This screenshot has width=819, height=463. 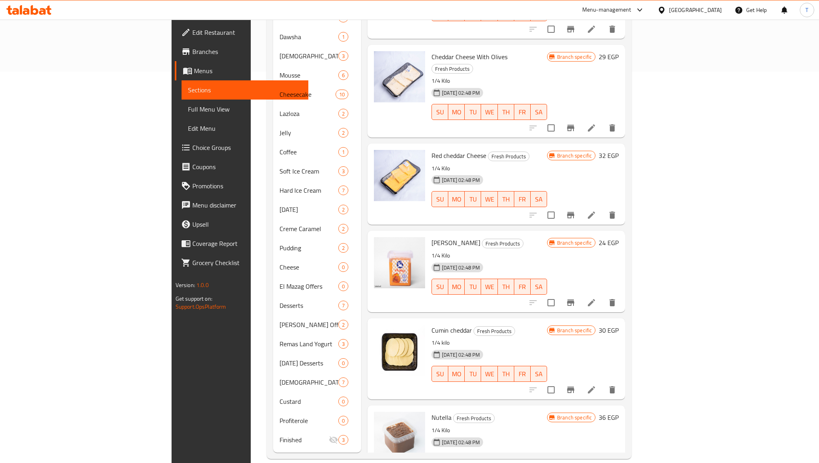 I want to click on a: Coverage Report, so click(x=241, y=243).